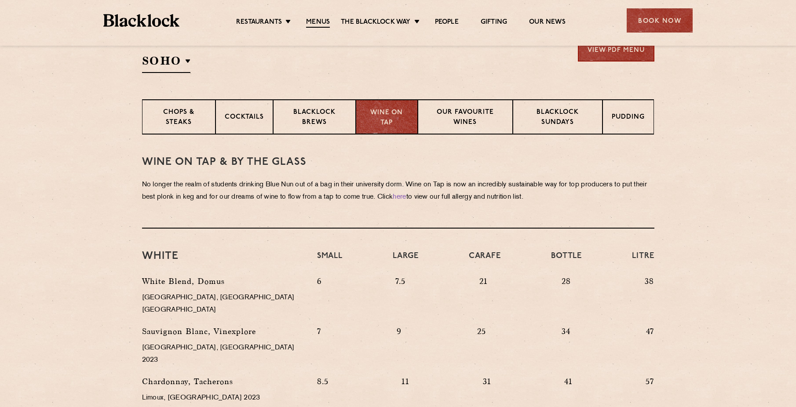  What do you see at coordinates (466, 118) in the screenshot?
I see `p: Our favourite wines` at bounding box center [466, 118].